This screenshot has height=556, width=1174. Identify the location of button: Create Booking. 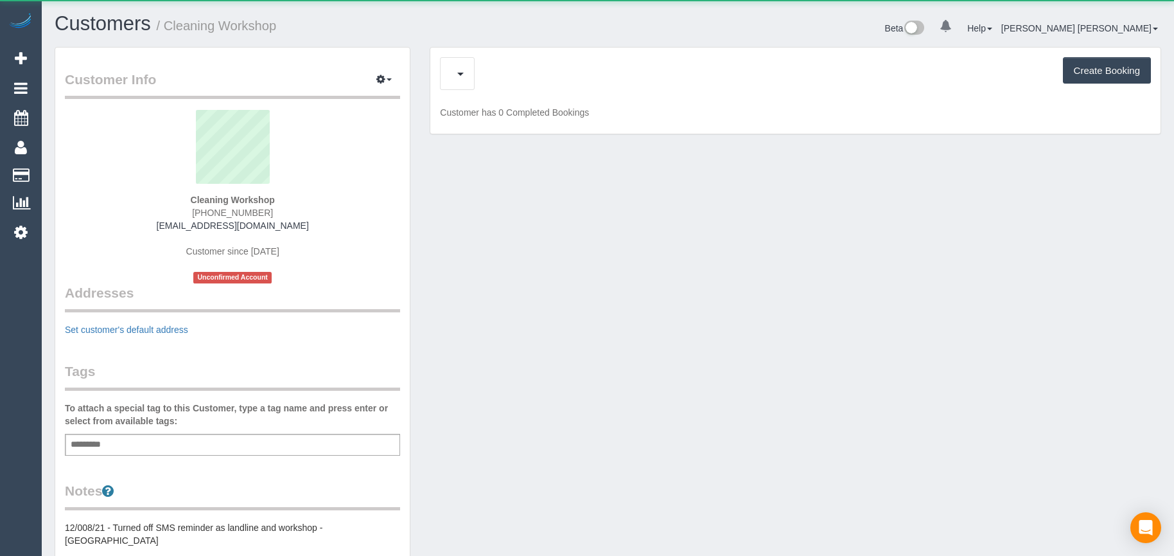
(1107, 71).